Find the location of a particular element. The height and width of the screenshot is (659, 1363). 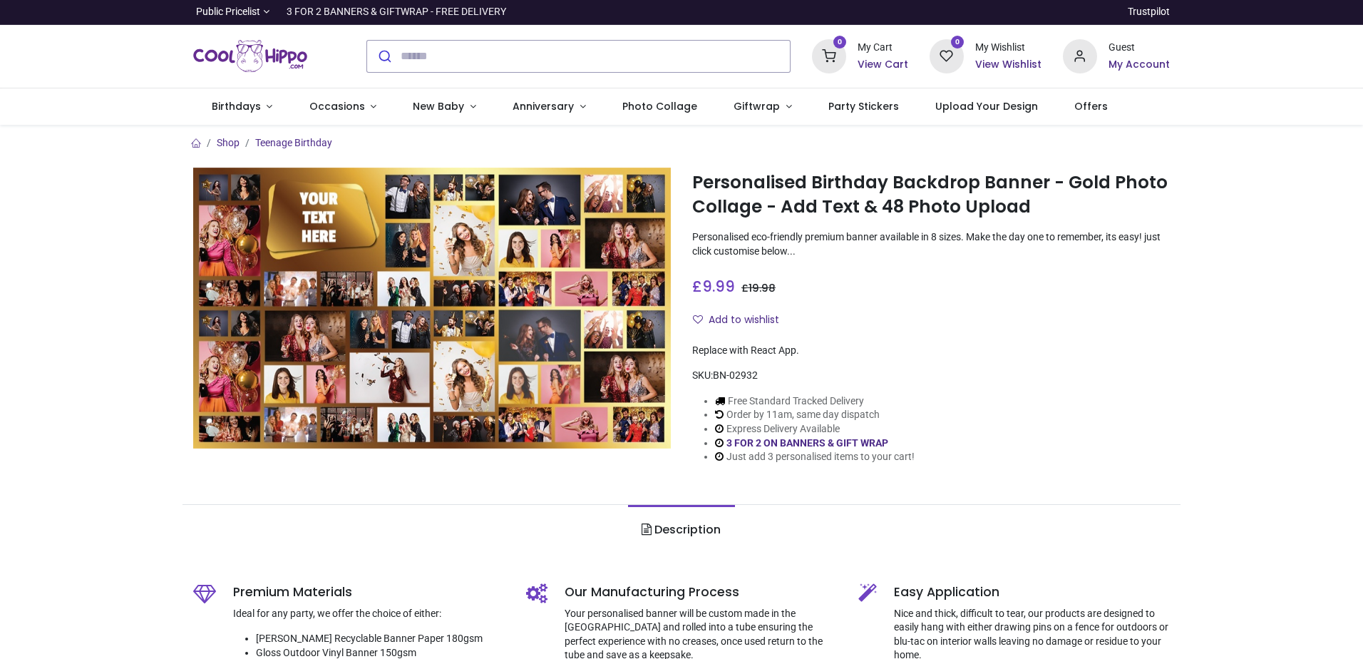

button: Submit is located at coordinates (384, 56).